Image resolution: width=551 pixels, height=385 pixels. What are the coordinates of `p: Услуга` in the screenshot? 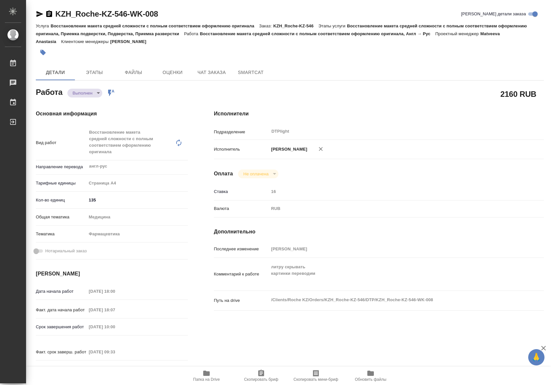 It's located at (43, 26).